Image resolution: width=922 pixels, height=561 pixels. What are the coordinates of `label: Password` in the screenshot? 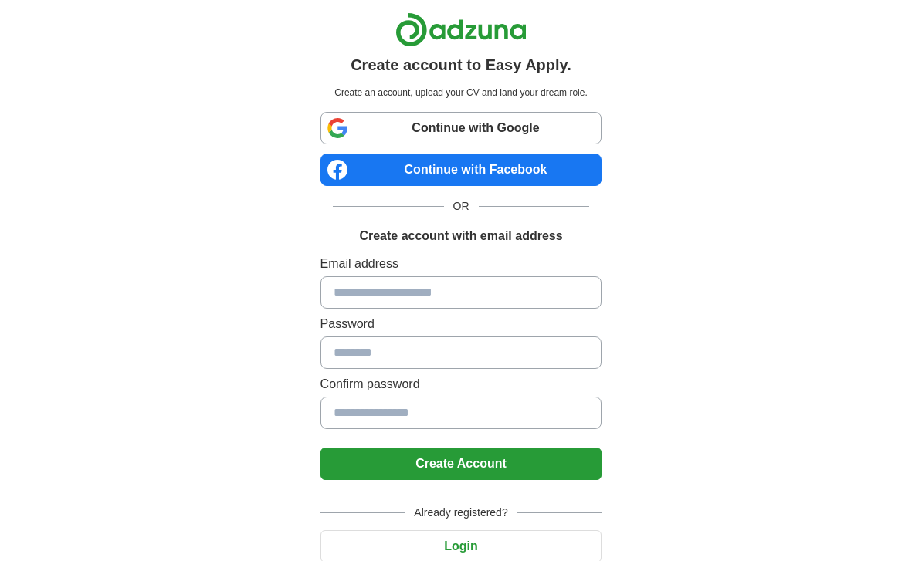 It's located at (461, 324).